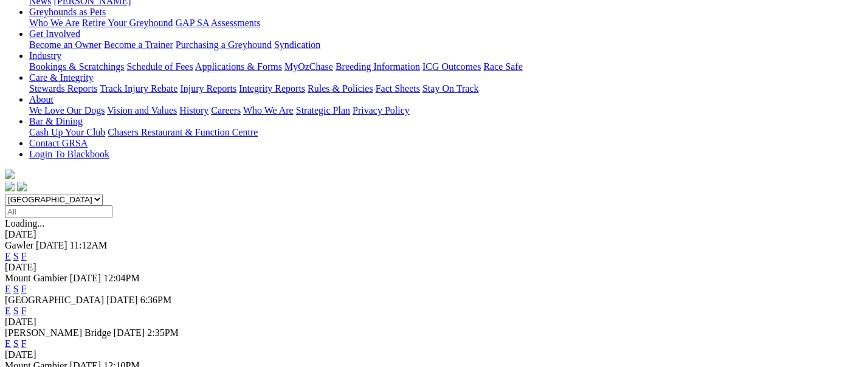 This screenshot has width=854, height=367. What do you see at coordinates (139, 88) in the screenshot?
I see `a: Track Injury Rebate` at bounding box center [139, 88].